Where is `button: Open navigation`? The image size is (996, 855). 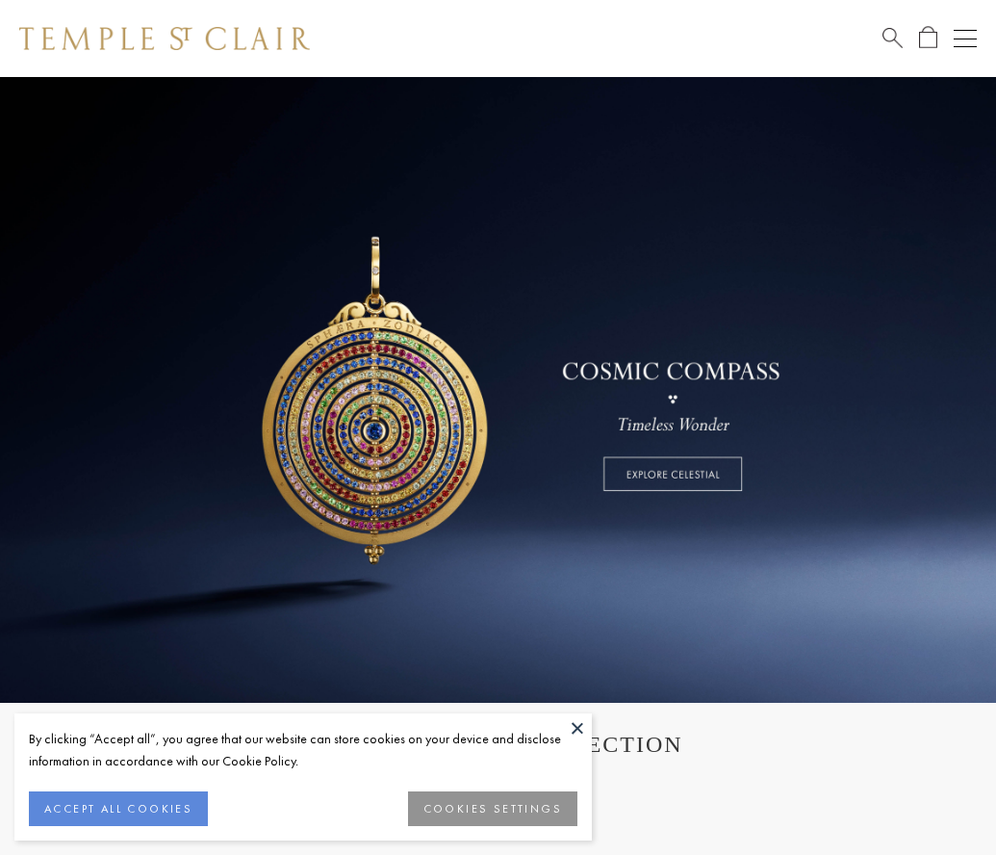
button: Open navigation is located at coordinates (965, 38).